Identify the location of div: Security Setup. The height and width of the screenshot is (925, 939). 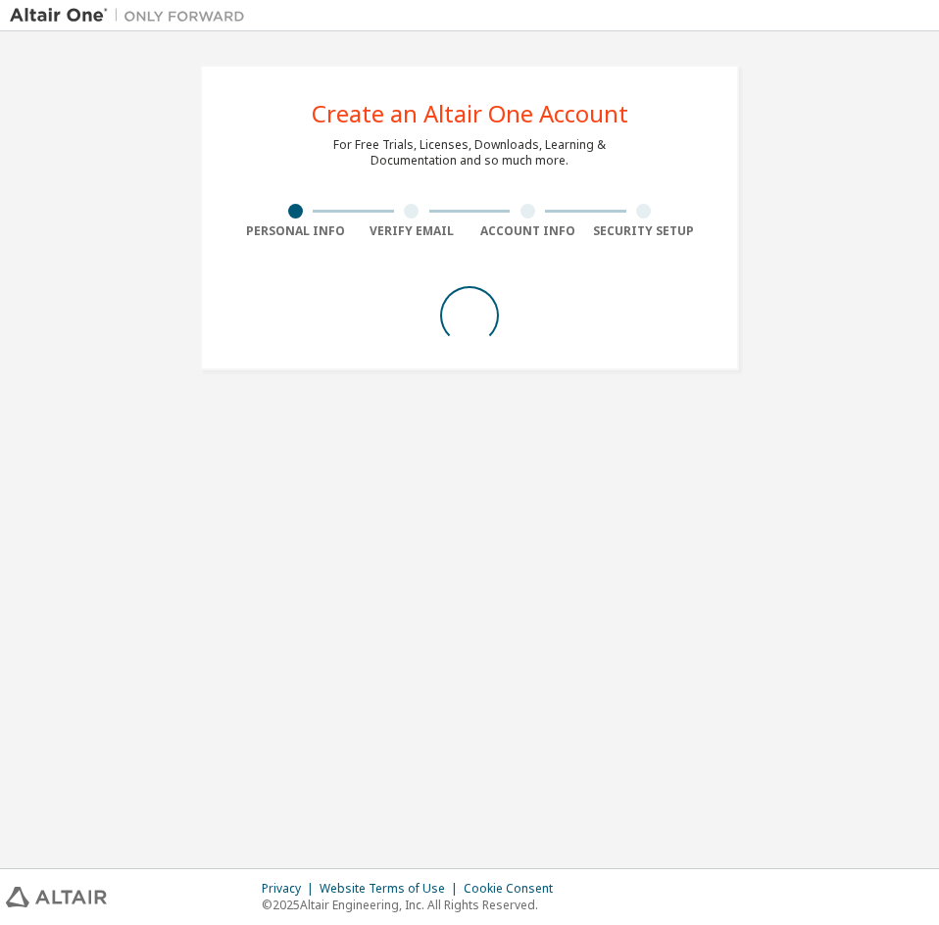
(644, 231).